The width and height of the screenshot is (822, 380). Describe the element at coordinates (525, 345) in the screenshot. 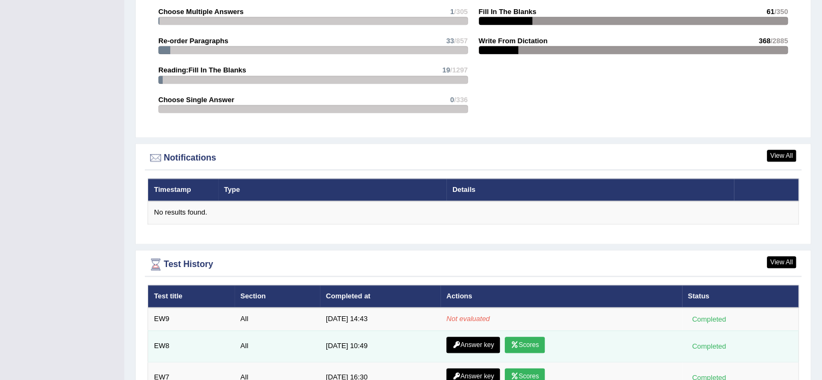

I see `a: Scores` at that location.